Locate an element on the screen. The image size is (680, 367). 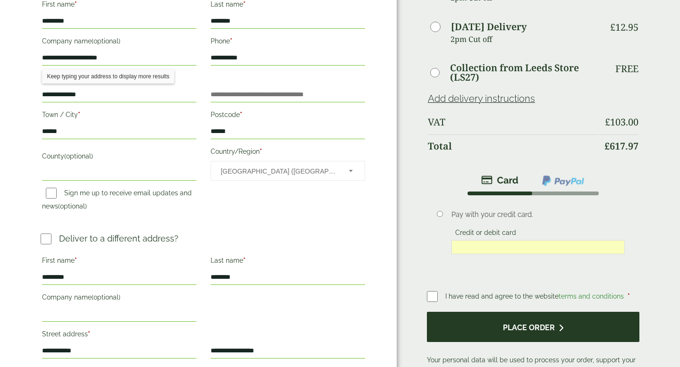
p: Pay with your credit card. is located at coordinates (538, 215).